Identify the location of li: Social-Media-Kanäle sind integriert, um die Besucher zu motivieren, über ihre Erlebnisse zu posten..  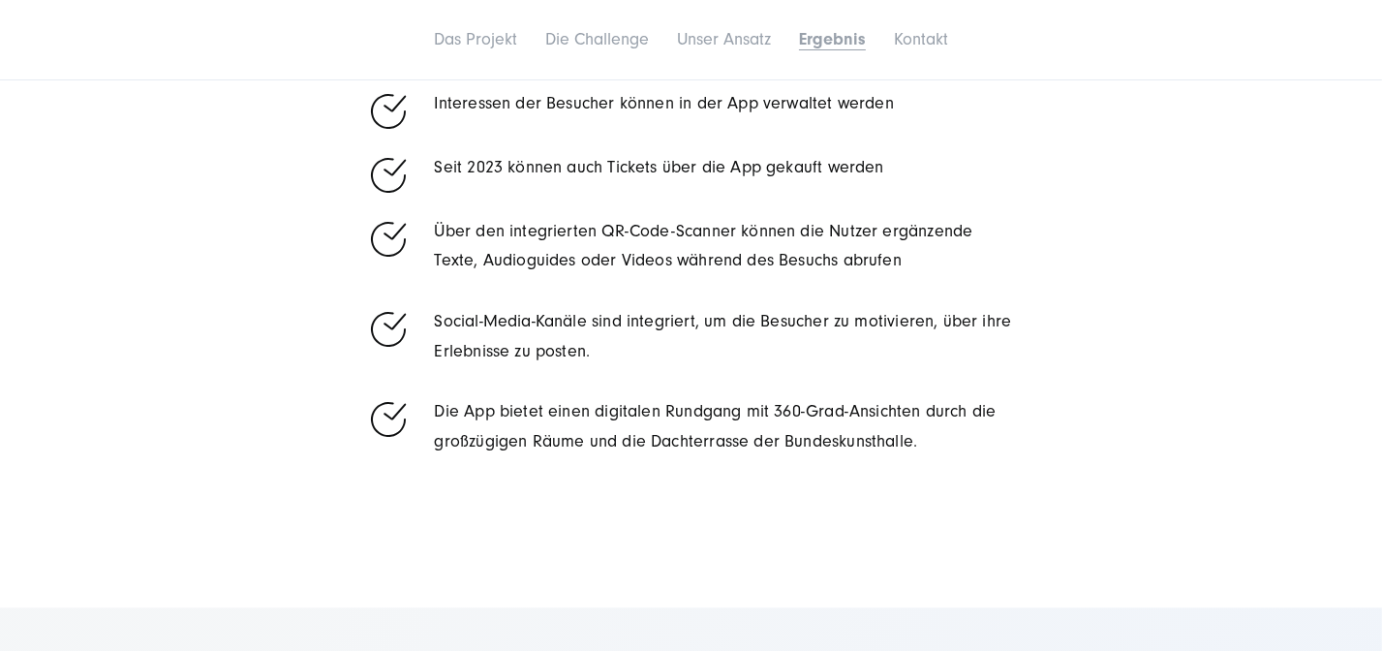
(692, 336).